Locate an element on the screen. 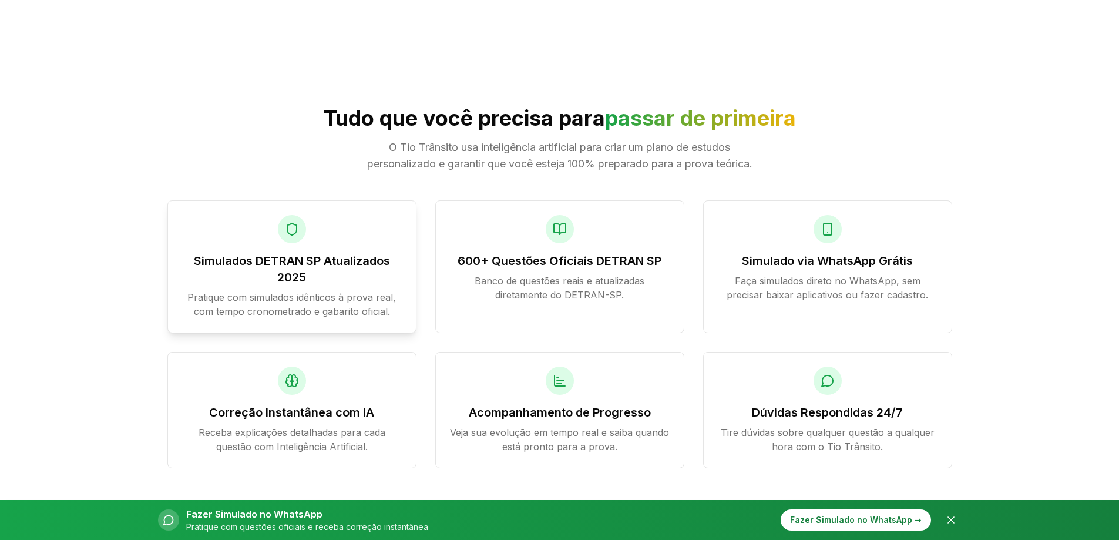 This screenshot has height=540, width=1119. span: passar de primeira is located at coordinates (700, 118).